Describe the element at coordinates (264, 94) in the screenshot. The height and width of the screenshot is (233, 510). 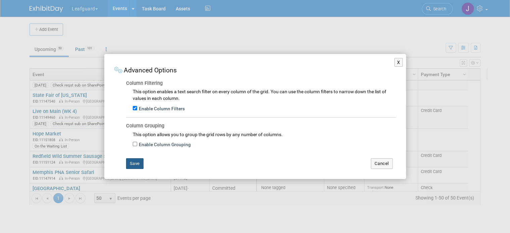
I see `div: This option enables a text search filter on every column of the grid. You can use the column filt...` at that location.